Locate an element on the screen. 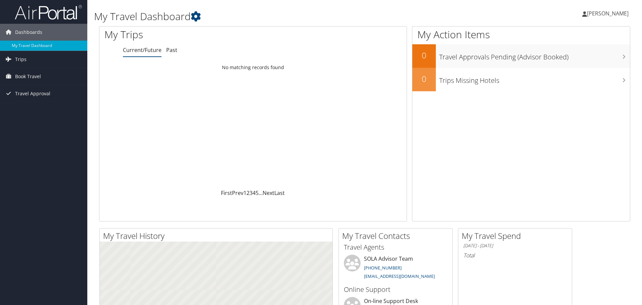  h2: My Travel Contacts is located at coordinates (398, 236).